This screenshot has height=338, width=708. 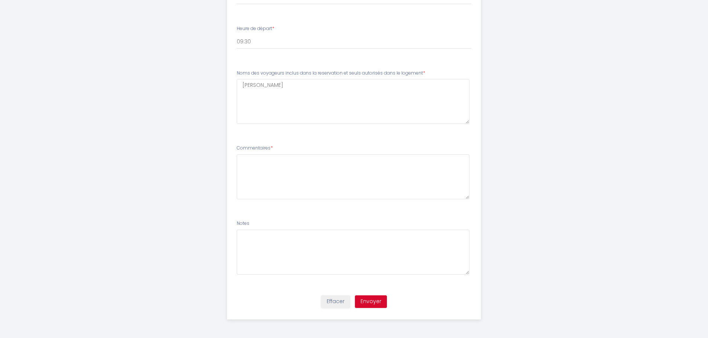 What do you see at coordinates (255, 148) in the screenshot?
I see `label: Commentaires` at bounding box center [255, 148].